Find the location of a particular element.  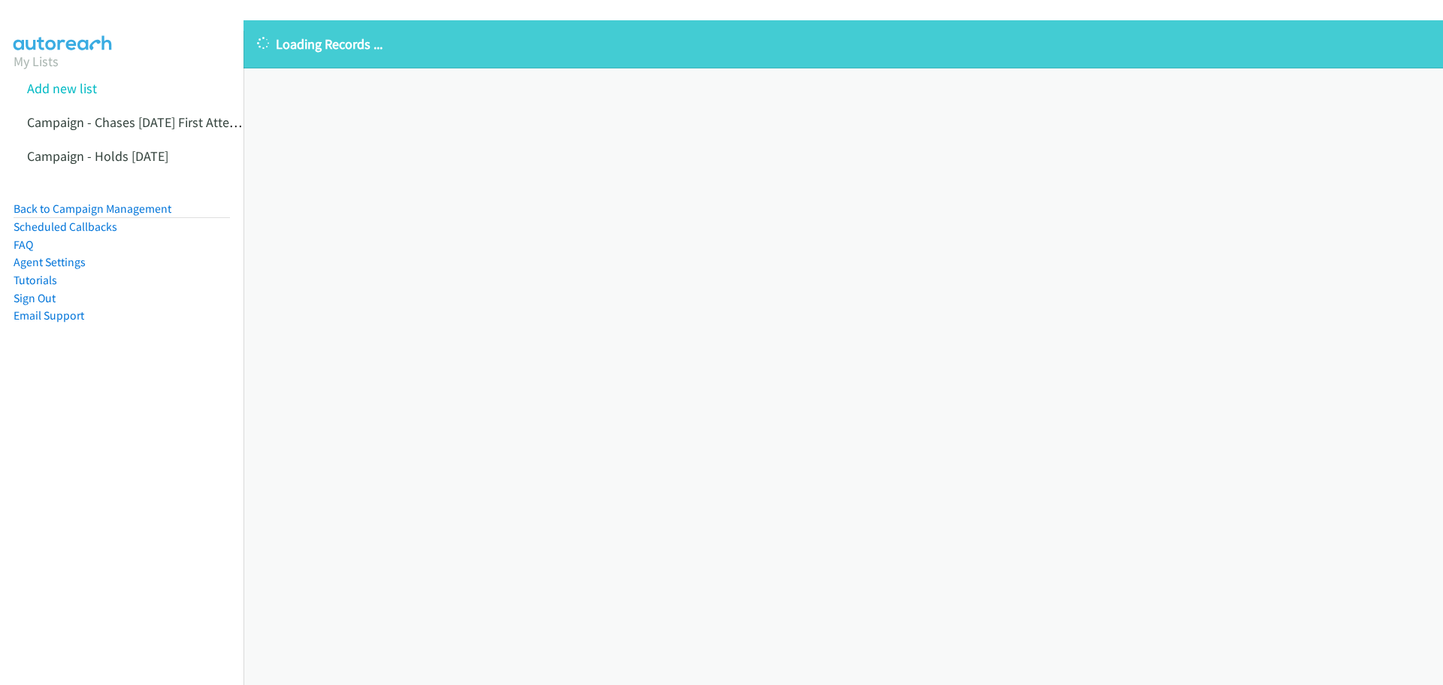

a: Back to Campaign Management is located at coordinates (92, 208).